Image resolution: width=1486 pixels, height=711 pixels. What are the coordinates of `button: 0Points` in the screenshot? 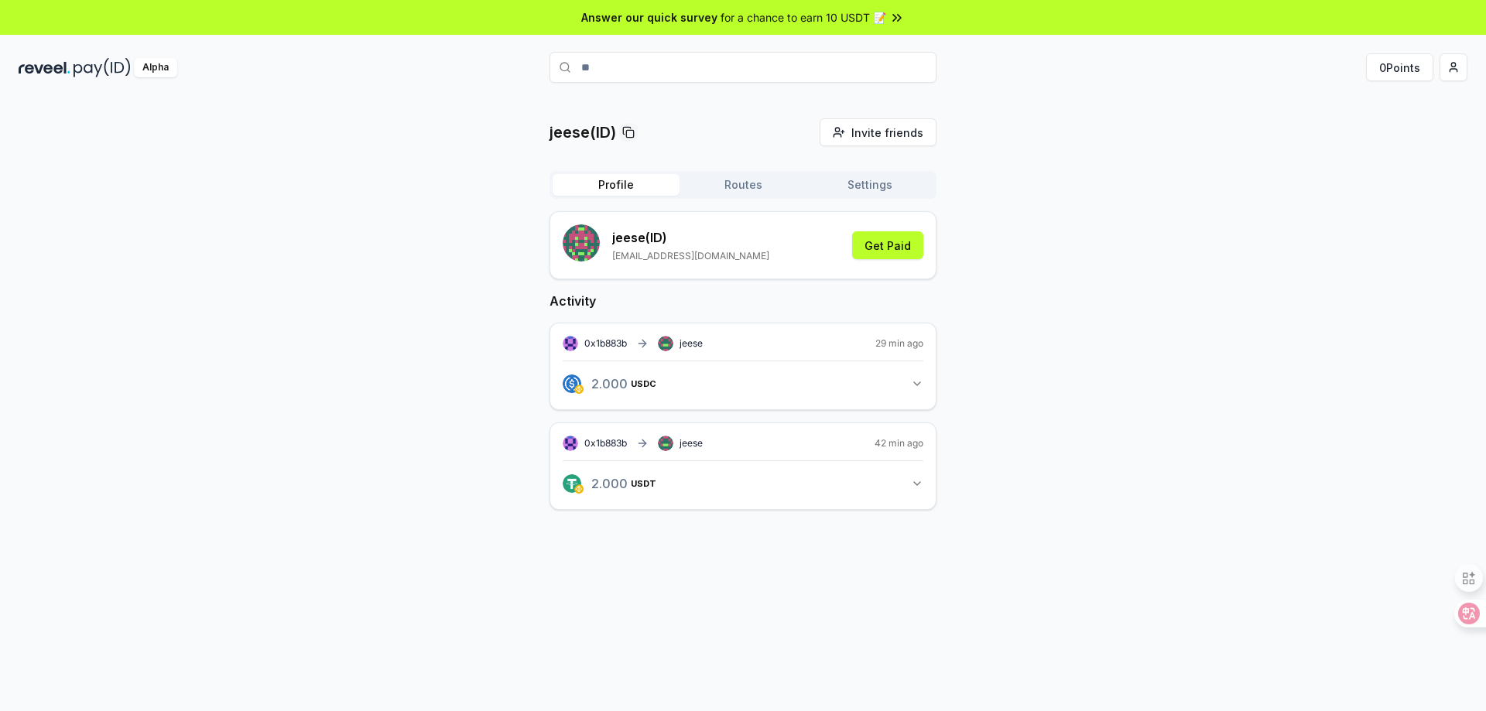 It's located at (1399, 67).